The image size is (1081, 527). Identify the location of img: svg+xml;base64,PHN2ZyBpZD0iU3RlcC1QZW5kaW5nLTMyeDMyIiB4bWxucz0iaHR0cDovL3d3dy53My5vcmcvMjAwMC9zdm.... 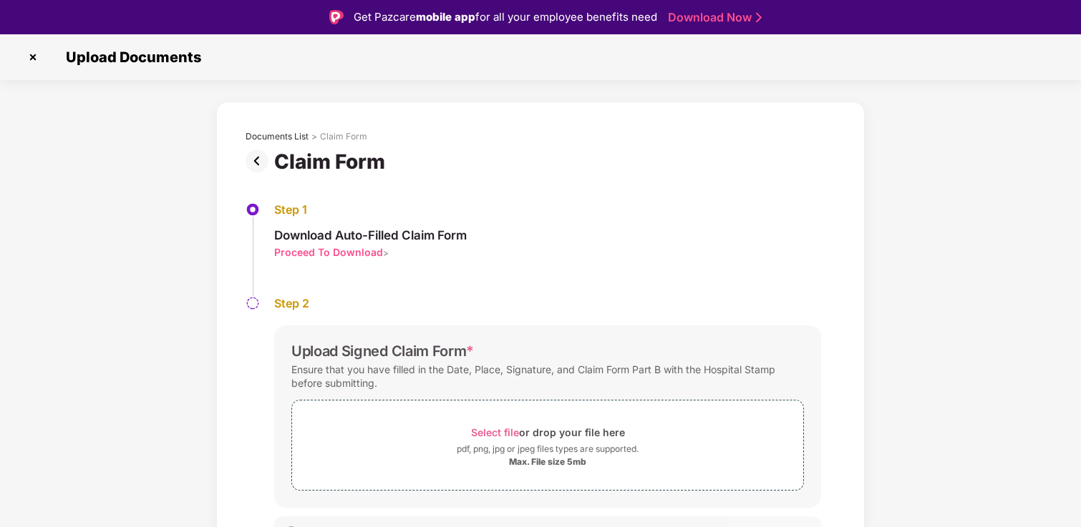
(253, 303).